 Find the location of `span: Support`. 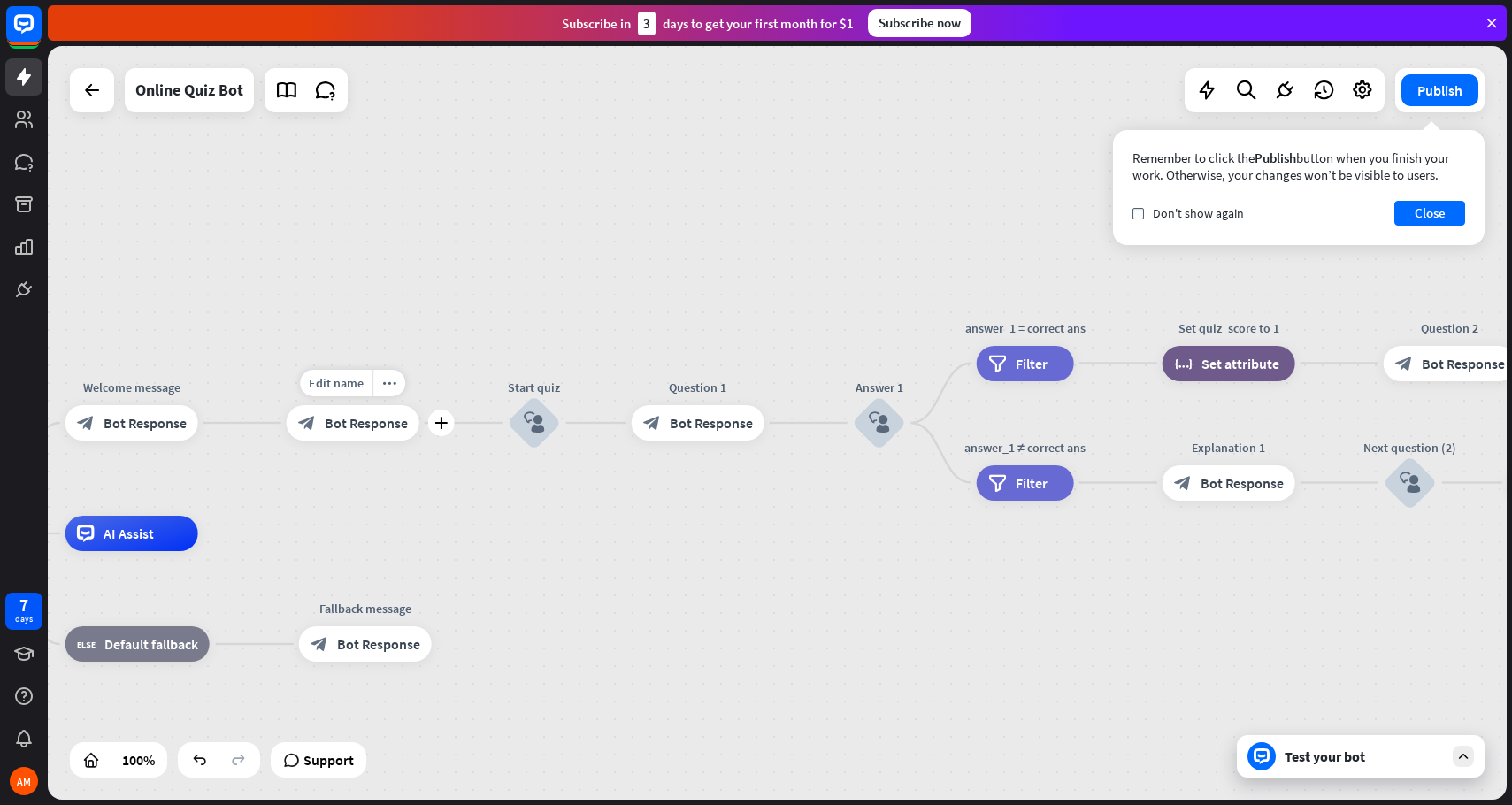

span: Support is located at coordinates (328, 760).